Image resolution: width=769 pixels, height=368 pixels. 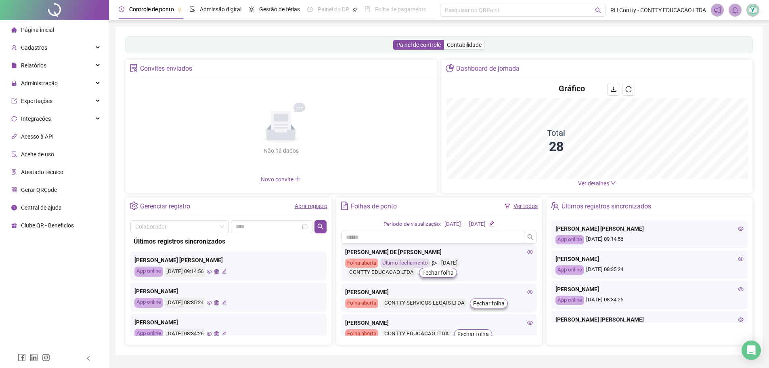 What do you see at coordinates (37, 137) in the screenshot?
I see `span: Acesso à API` at bounding box center [37, 137].